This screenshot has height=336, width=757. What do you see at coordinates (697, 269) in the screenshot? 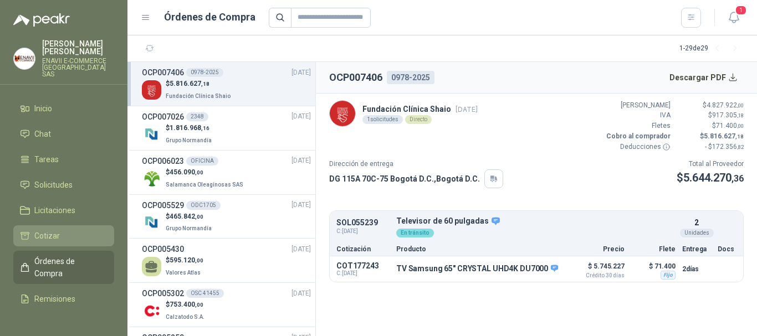
I see `p: 2 días` at bounding box center [697, 269].